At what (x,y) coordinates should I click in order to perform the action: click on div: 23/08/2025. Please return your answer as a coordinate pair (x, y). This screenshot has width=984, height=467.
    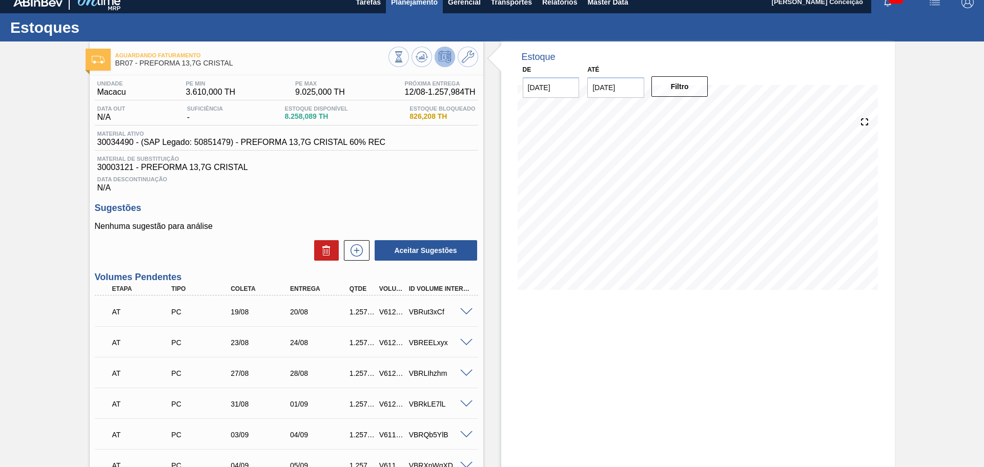
    Looking at the image, I should click on (261, 343).